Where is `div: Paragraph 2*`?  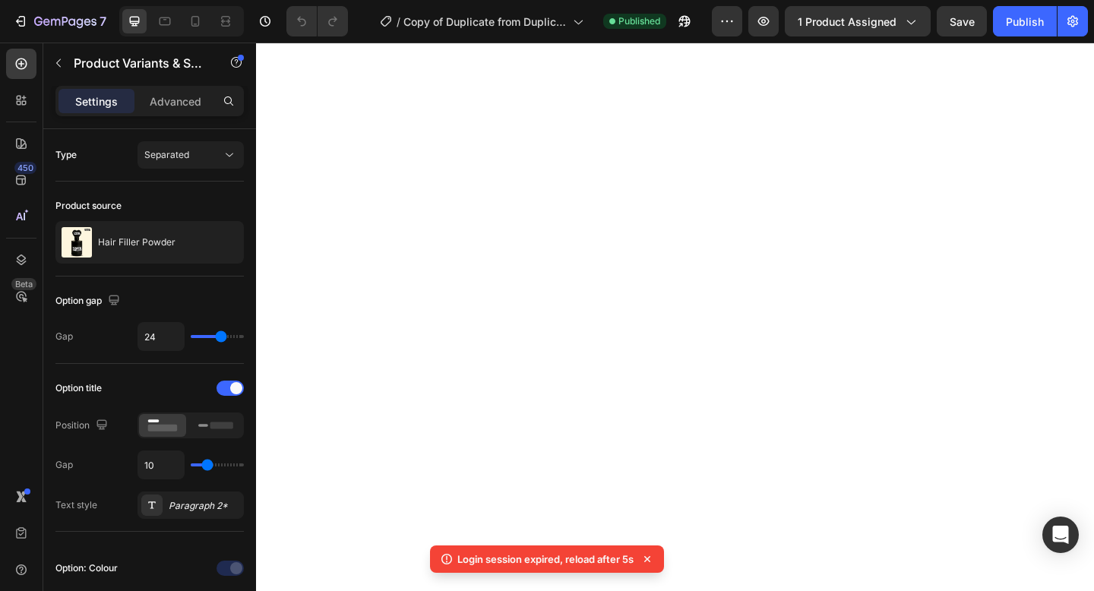 div: Paragraph 2* is located at coordinates (204, 506).